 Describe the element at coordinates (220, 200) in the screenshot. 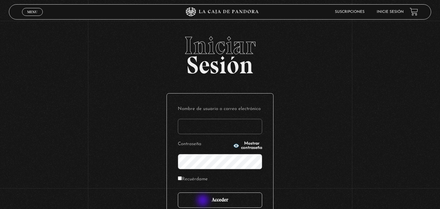

I see `input: Acceder` at that location.